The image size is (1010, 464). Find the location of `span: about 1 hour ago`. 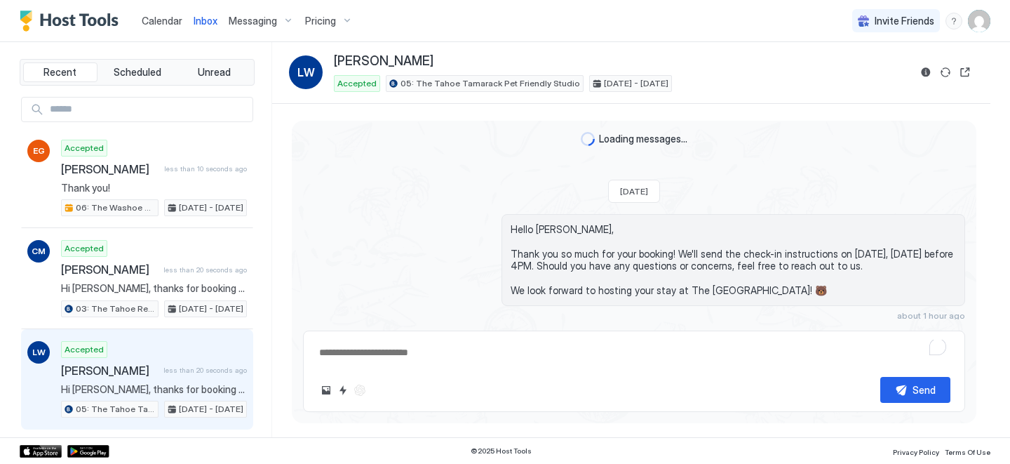

span: about 1 hour ago is located at coordinates (931, 315).